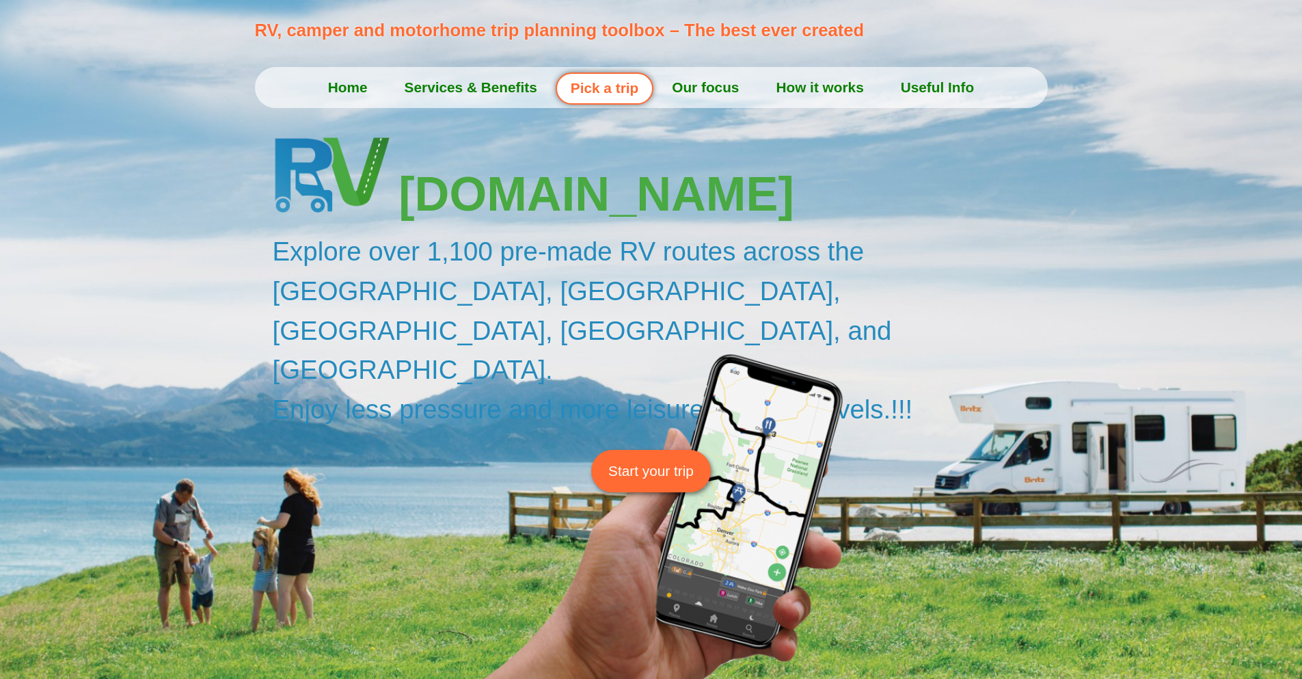  Describe the element at coordinates (705, 87) in the screenshot. I see `a: Our focus` at that location.